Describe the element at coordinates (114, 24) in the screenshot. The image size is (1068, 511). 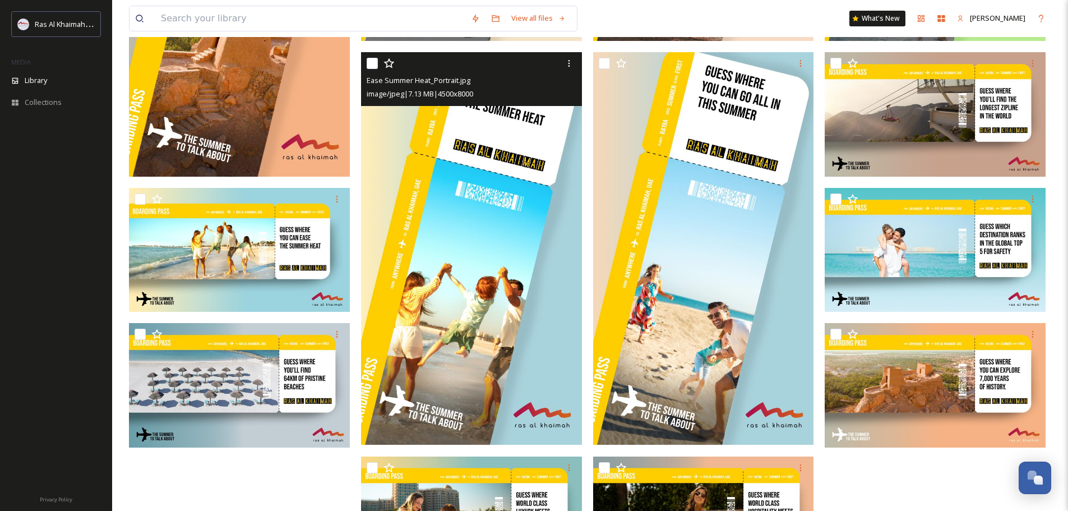
I see `span: Ras Al Khaimah Tourism Development Authority` at that location.